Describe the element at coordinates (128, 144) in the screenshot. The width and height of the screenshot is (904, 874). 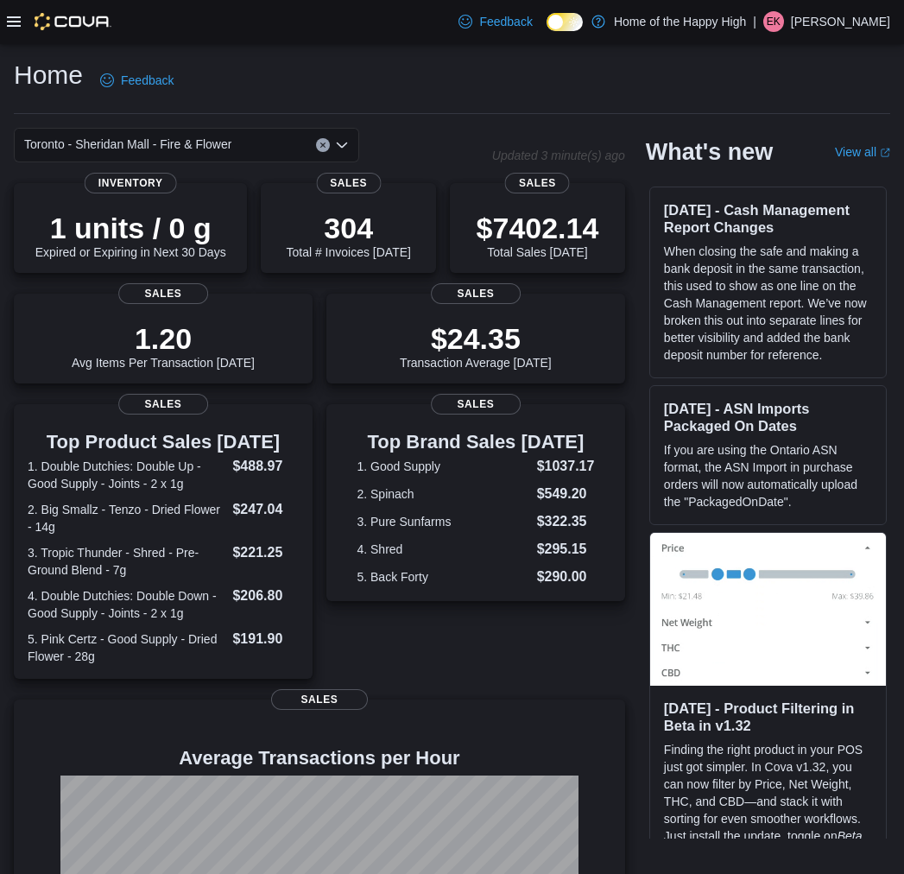
I see `span: Toronto - Sheridan Mall - Fire & Flower` at that location.